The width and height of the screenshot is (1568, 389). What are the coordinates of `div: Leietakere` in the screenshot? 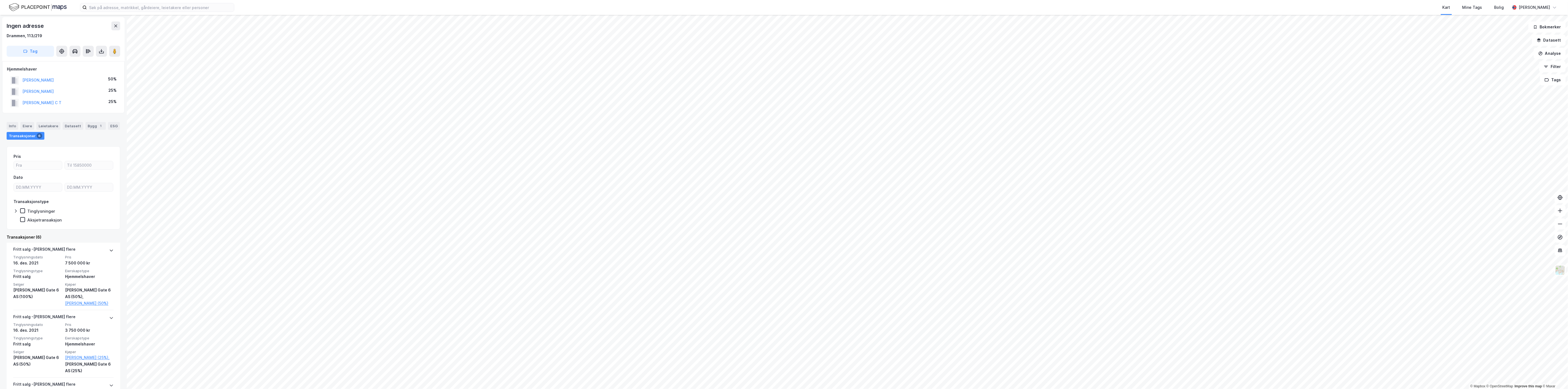 It's located at (48, 126).